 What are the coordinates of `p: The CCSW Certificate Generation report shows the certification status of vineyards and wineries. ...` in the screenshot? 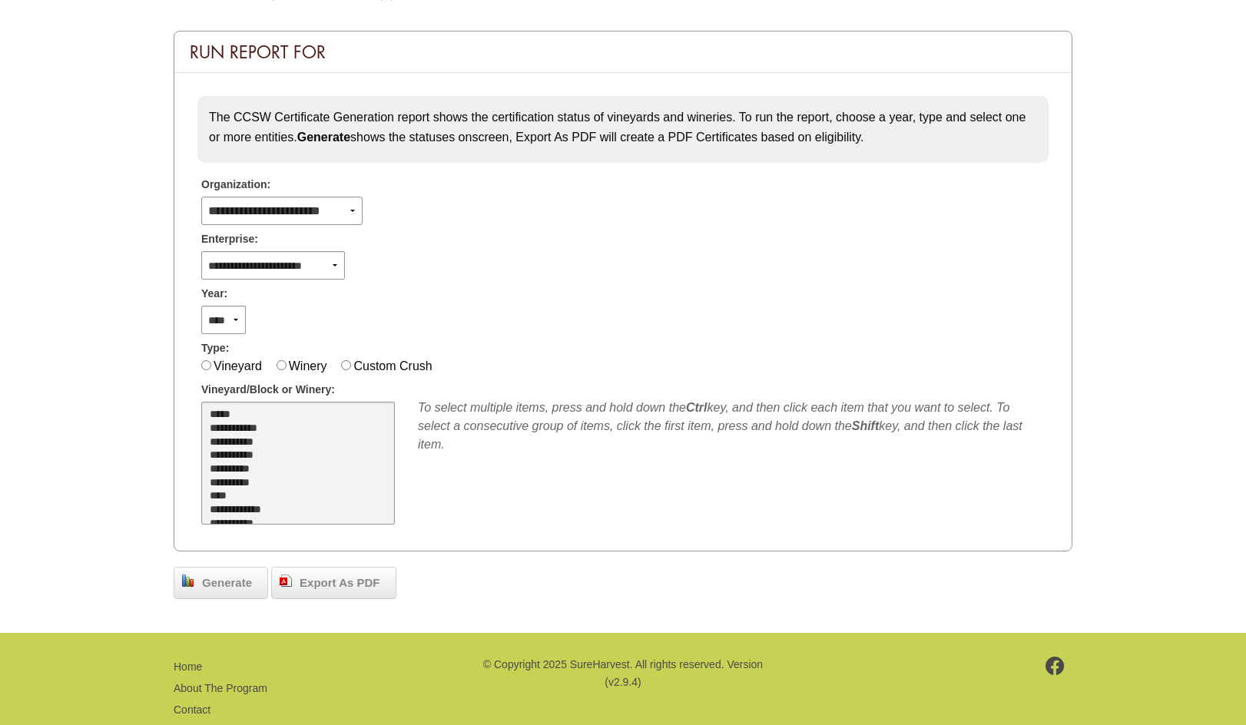 It's located at (623, 127).